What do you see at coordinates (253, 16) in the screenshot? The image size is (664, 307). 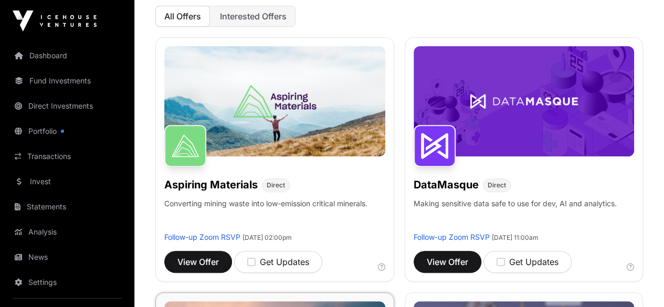 I see `span: Interested Offers` at bounding box center [253, 16].